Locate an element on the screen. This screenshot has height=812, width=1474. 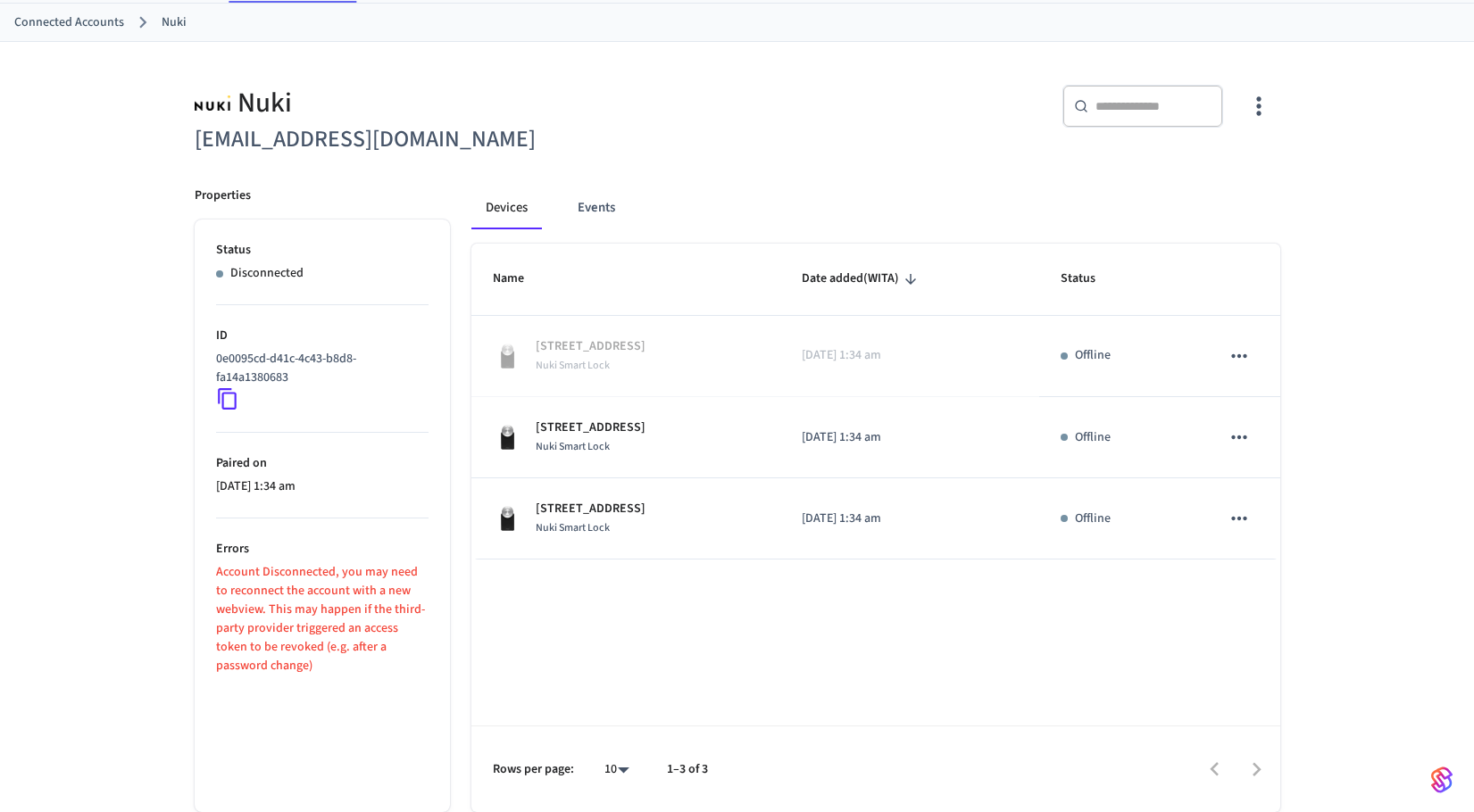
p: Rows per page: is located at coordinates (533, 769).